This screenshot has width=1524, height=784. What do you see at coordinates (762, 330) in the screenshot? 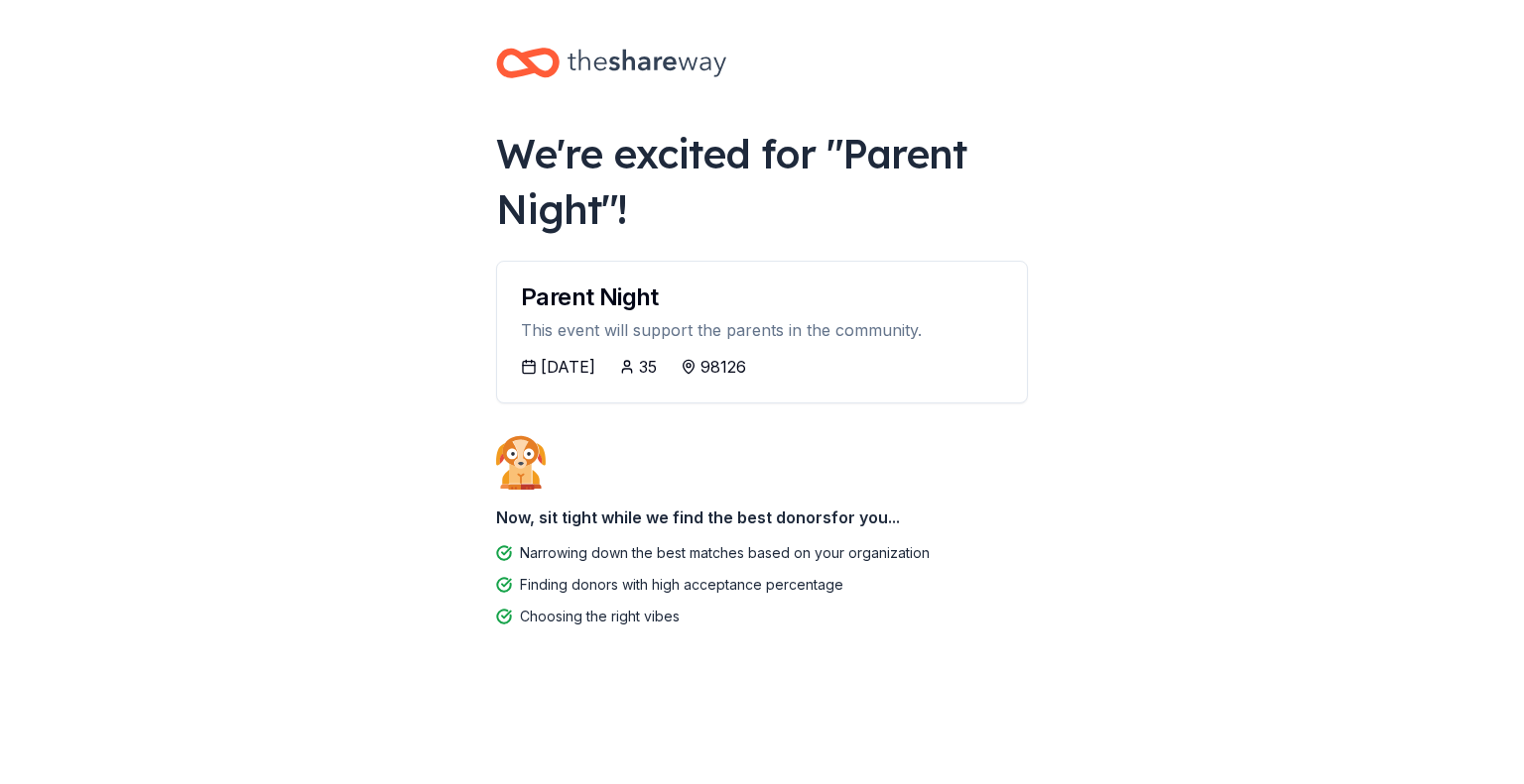
I see `div: This event will support the parents in the community.` at bounding box center [762, 330].